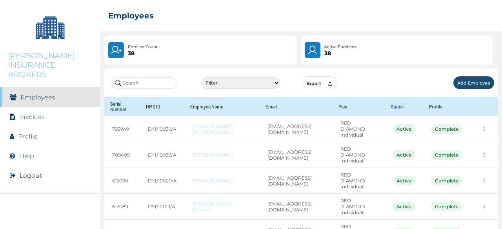  Describe the element at coordinates (28, 136) in the screenshot. I see `a: Profile` at that location.